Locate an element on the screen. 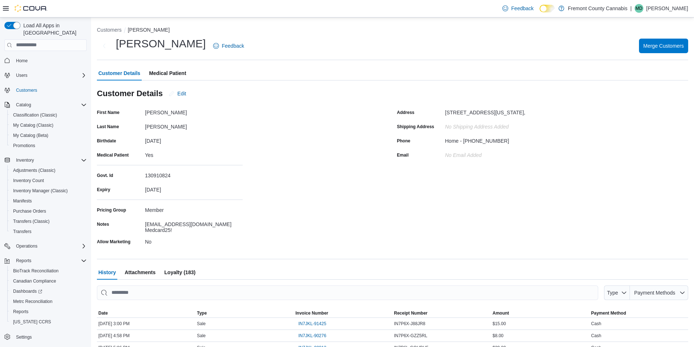 The height and width of the screenshot is (347, 694). a: Transfers (Classic) is located at coordinates (31, 222).